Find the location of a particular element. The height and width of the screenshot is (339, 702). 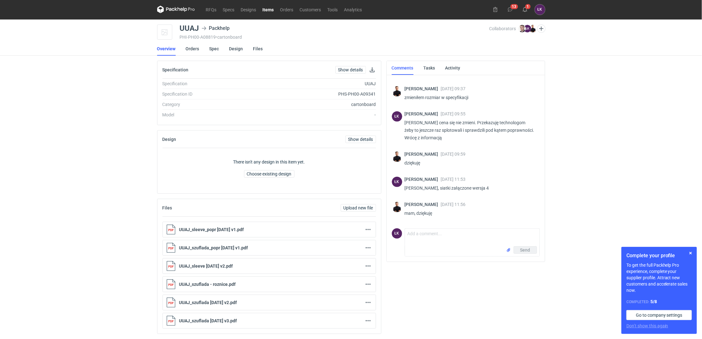

button: Edit collaborators is located at coordinates (541, 29).